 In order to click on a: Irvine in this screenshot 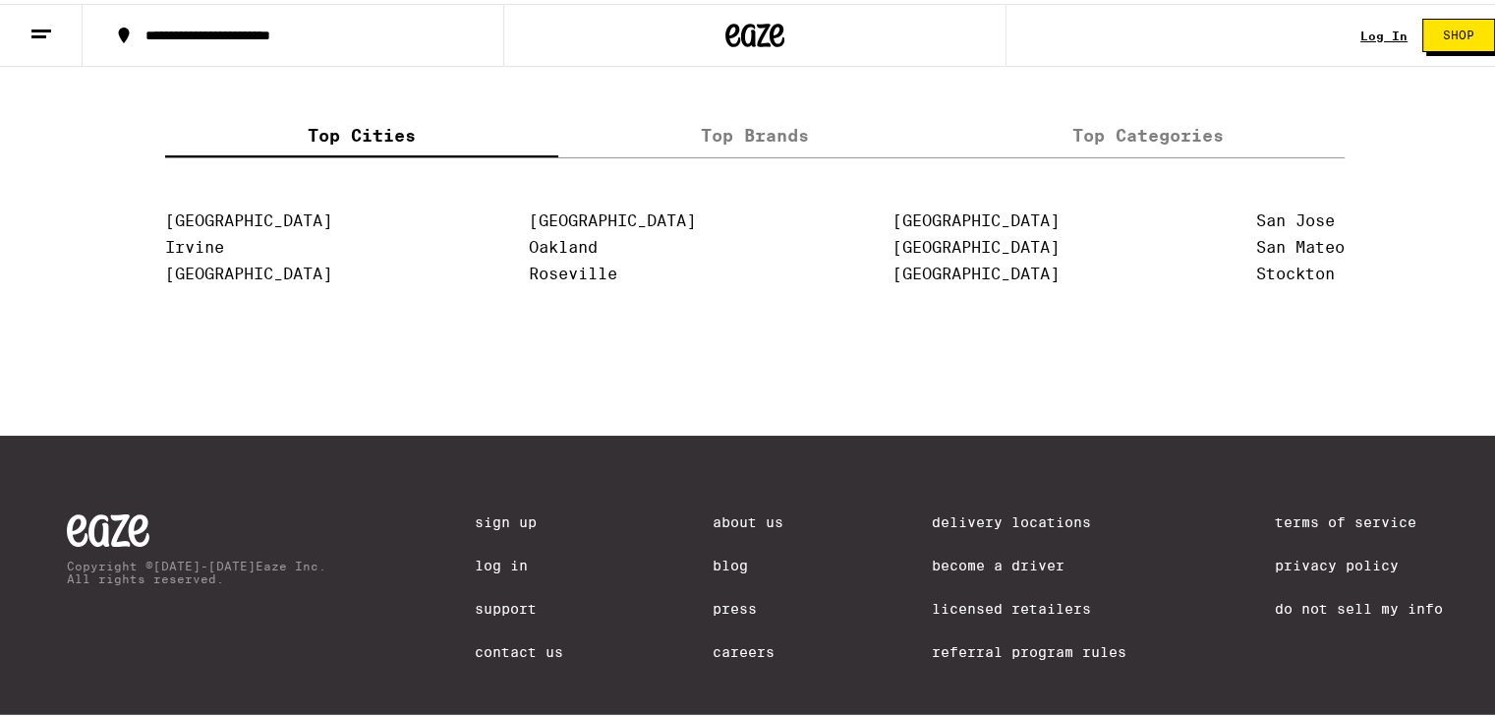, I will do `click(195, 243)`.